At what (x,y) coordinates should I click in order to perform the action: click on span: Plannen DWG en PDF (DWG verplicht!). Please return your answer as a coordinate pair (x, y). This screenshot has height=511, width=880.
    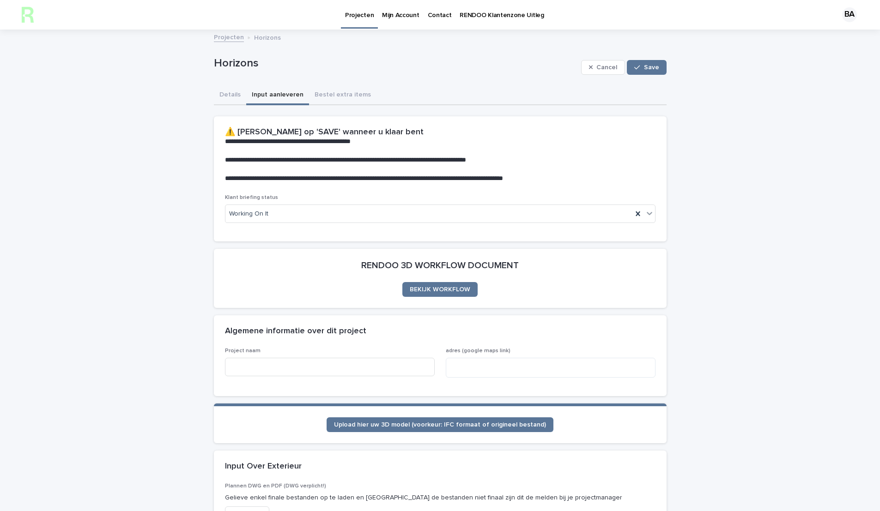
    Looking at the image, I should click on (275, 486).